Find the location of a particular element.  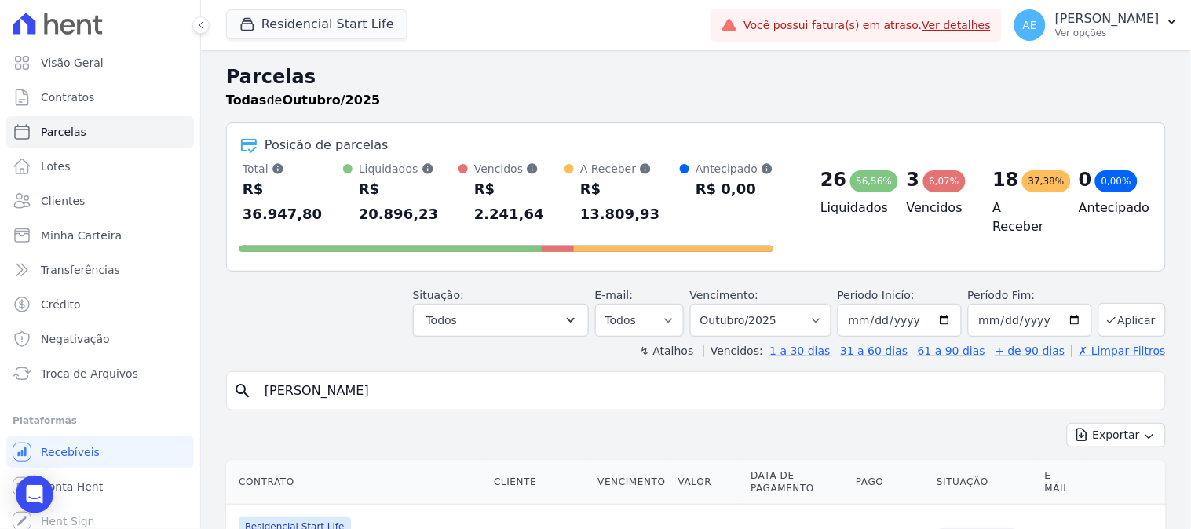

a: ✗ Limpar Filtros is located at coordinates (1118, 351).